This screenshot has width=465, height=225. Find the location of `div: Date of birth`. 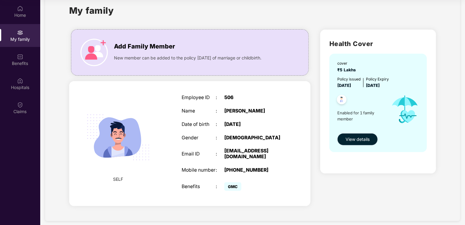

div: Date of birth is located at coordinates (198, 124).